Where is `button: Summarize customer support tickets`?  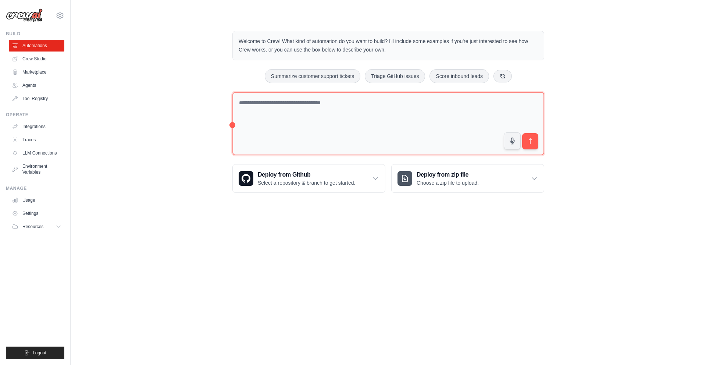
button: Summarize customer support tickets is located at coordinates (312, 76).